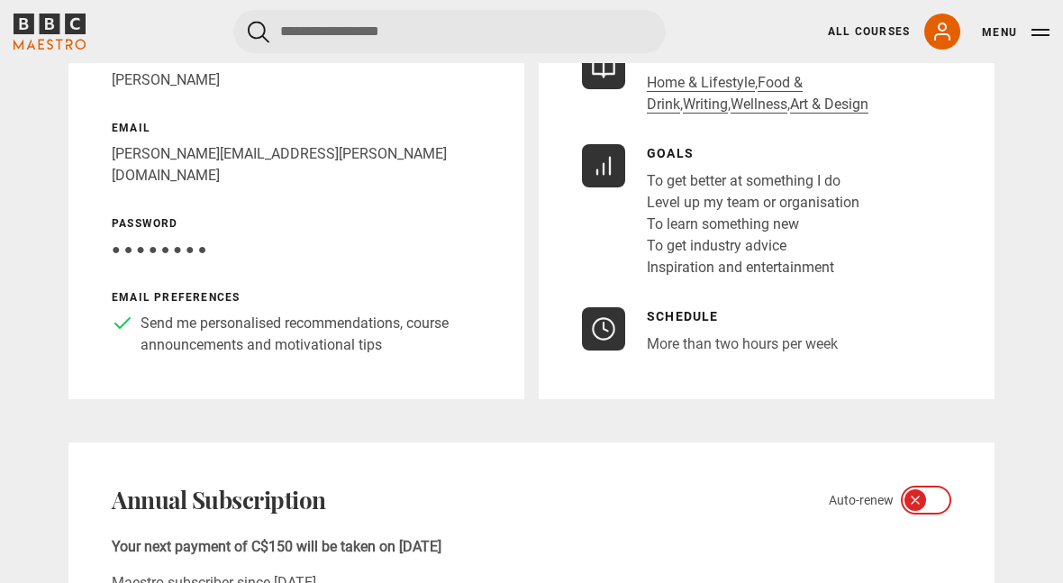  What do you see at coordinates (753, 153) in the screenshot?
I see `p: Goals` at bounding box center [753, 153].